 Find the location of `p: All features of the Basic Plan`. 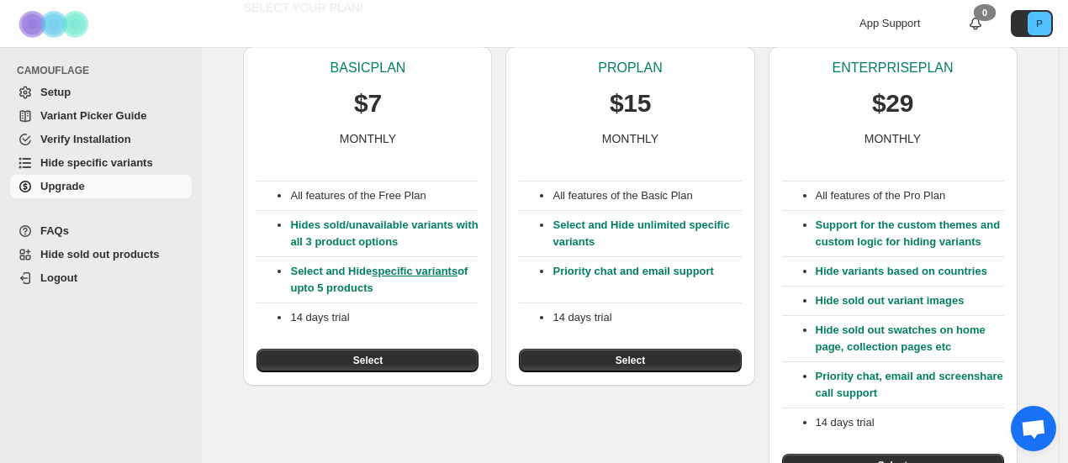

p: All features of the Basic Plan is located at coordinates (646, 196).